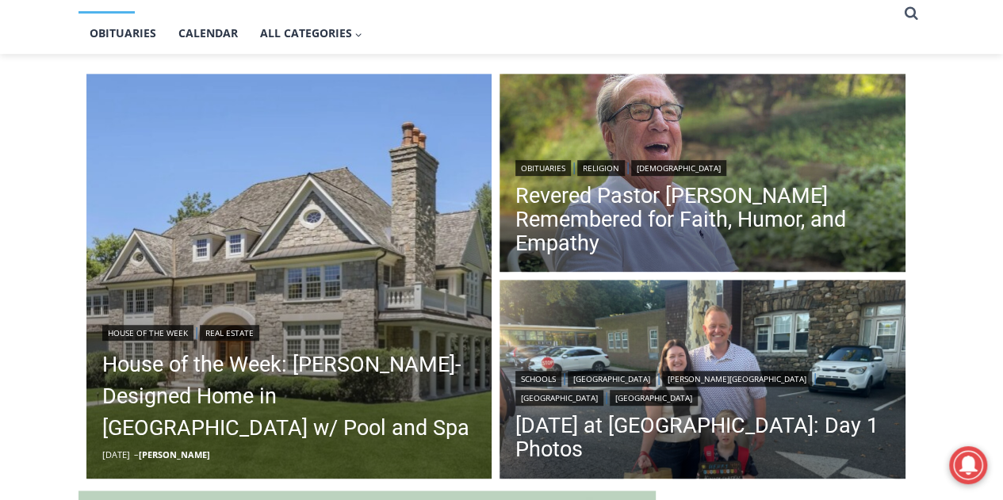 Image resolution: width=1003 pixels, height=500 pixels. Describe the element at coordinates (703, 381) in the screenshot. I see `img: (PHOTO: Henry arrived for his first day of Kindergarten at Midland Elementary School. He likes cu...` at that location.